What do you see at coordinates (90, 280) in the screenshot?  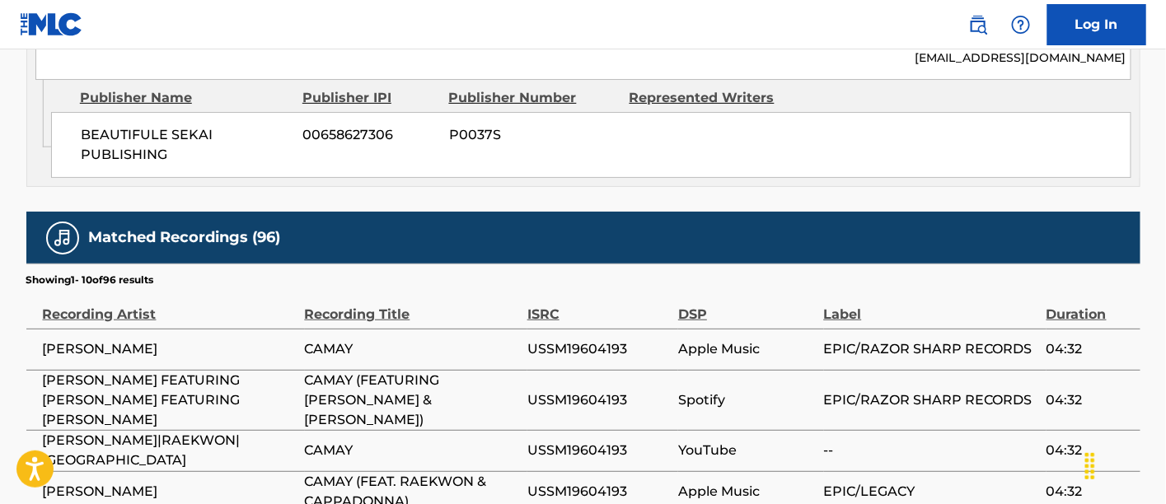 I see `p: Showing 1 - 10 of 96 results` at bounding box center [90, 280].